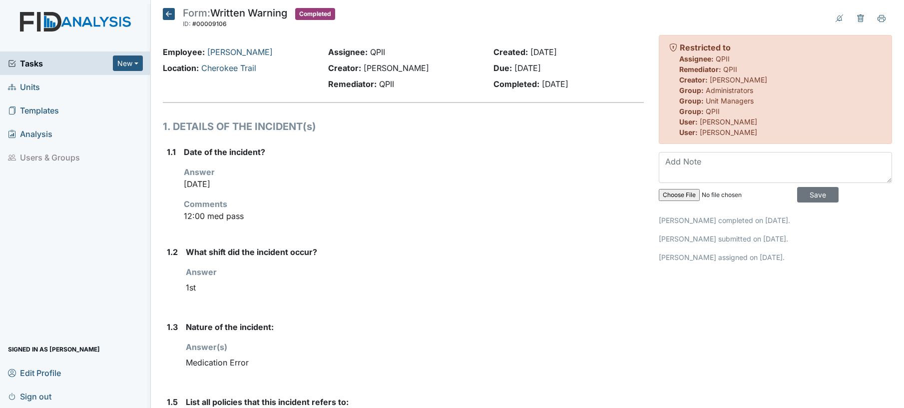  What do you see at coordinates (206, 347) in the screenshot?
I see `strong: Answer(s)` at bounding box center [206, 347].